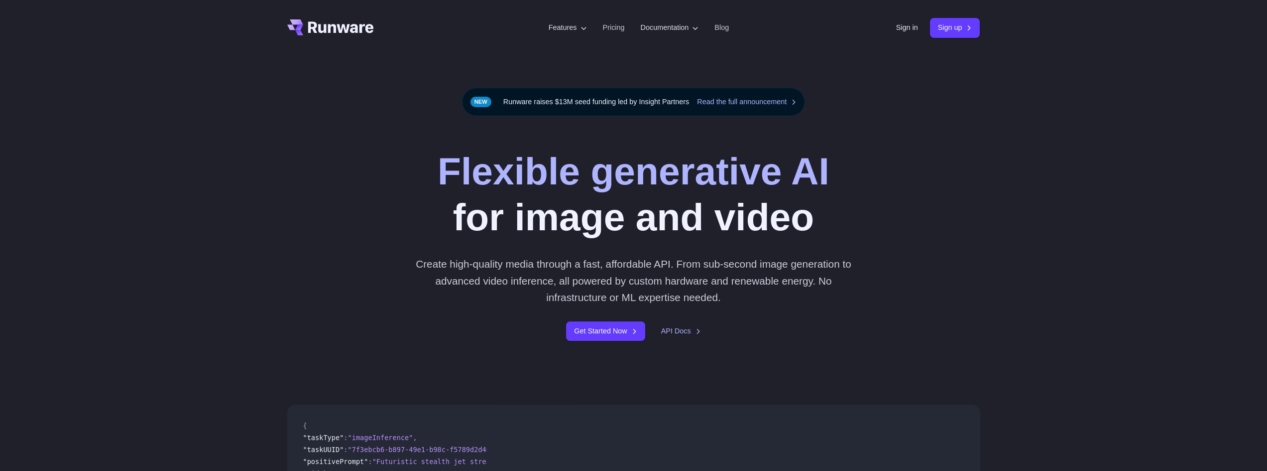 The height and width of the screenshot is (471, 1267). What do you see at coordinates (331, 27) in the screenshot?
I see `a: Go to /` at bounding box center [331, 27].